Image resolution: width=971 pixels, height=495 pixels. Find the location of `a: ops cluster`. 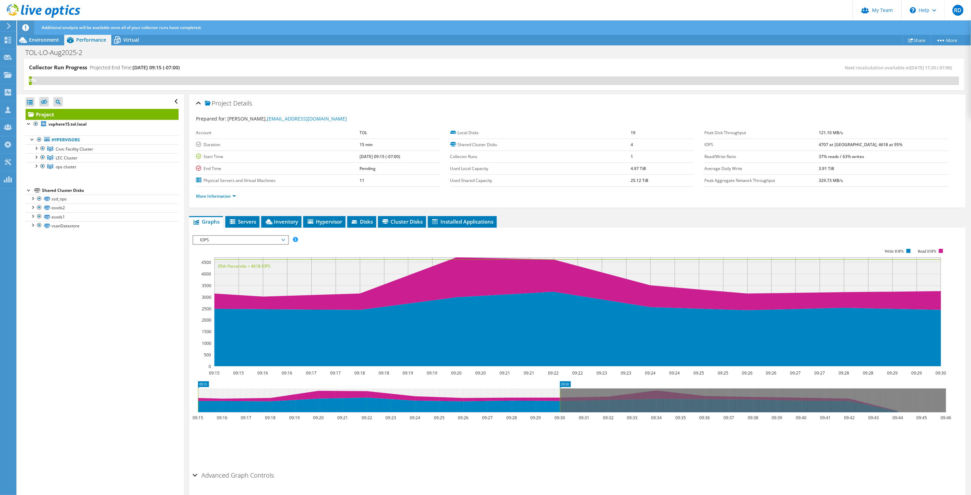

a: ops cluster is located at coordinates (102, 167).